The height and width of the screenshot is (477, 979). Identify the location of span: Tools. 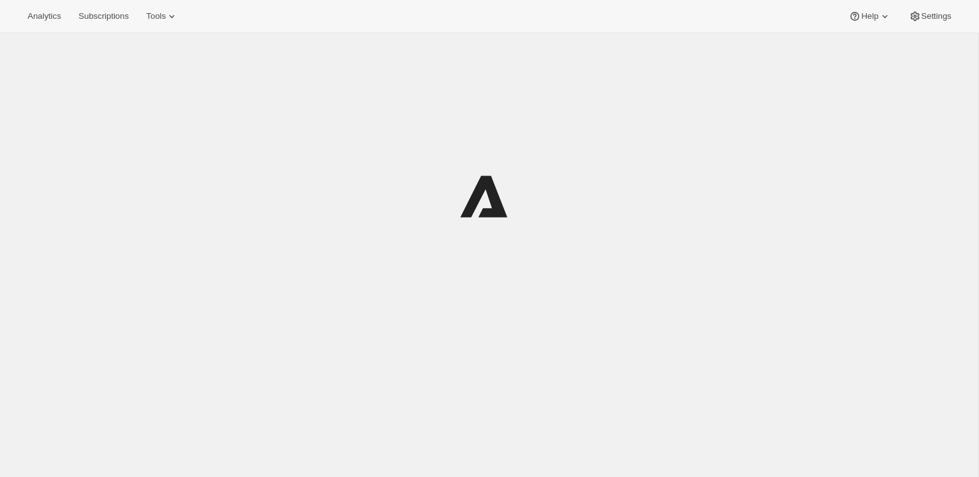
(155, 16).